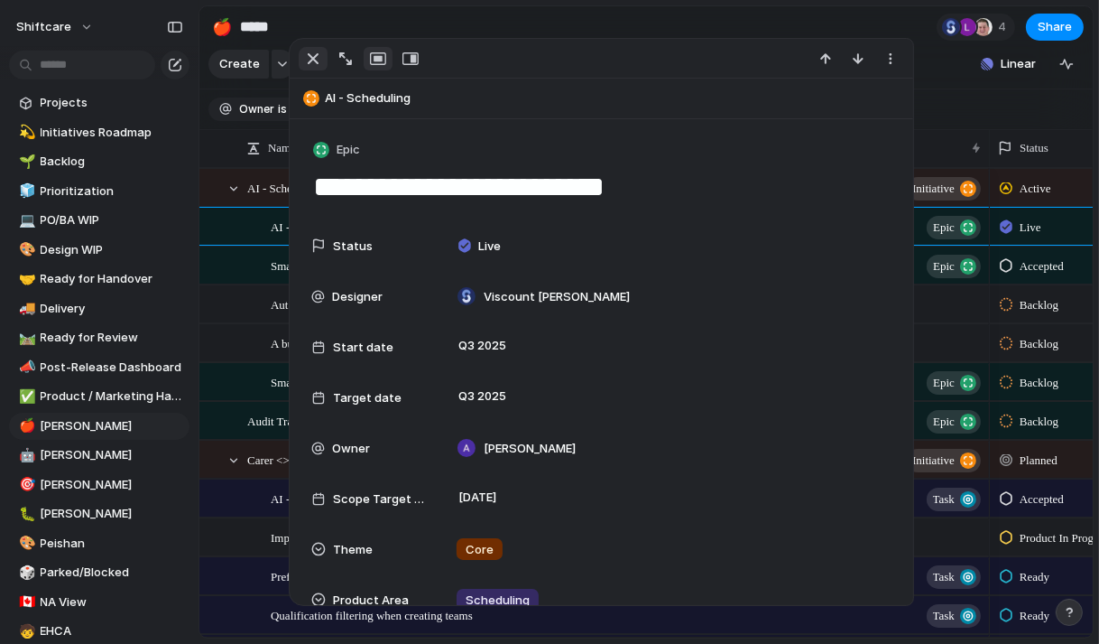  Describe the element at coordinates (99, 367) in the screenshot. I see `div: 📣Post-Release Dashboard` at that location.